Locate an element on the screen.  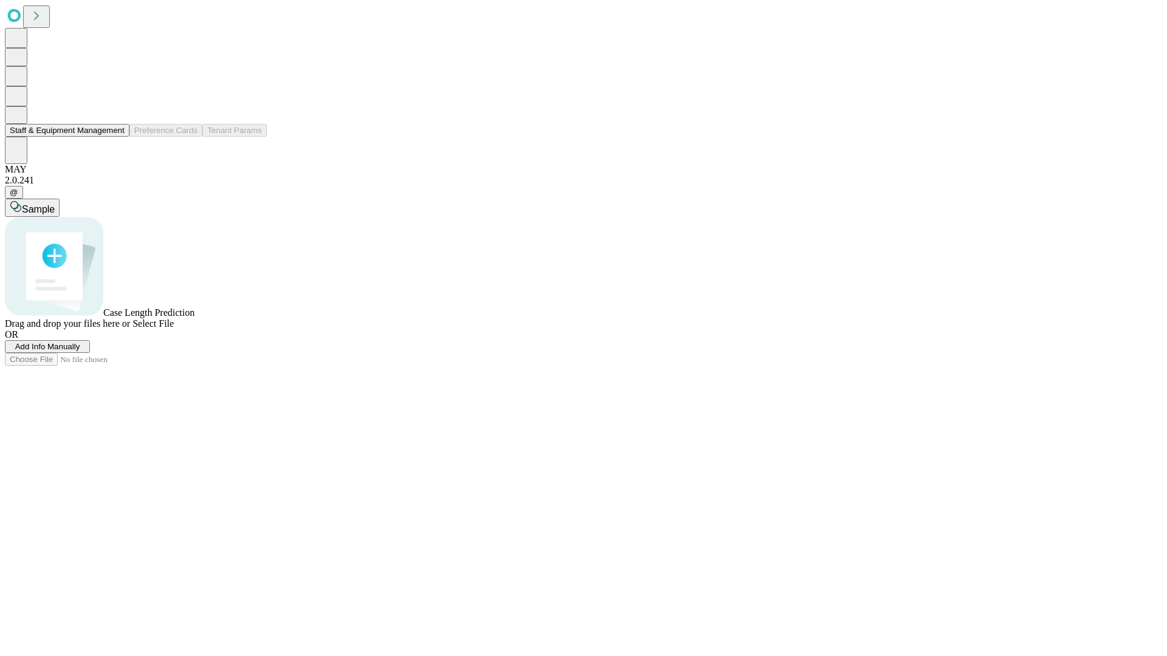
button: Preference Cards is located at coordinates (166, 130).